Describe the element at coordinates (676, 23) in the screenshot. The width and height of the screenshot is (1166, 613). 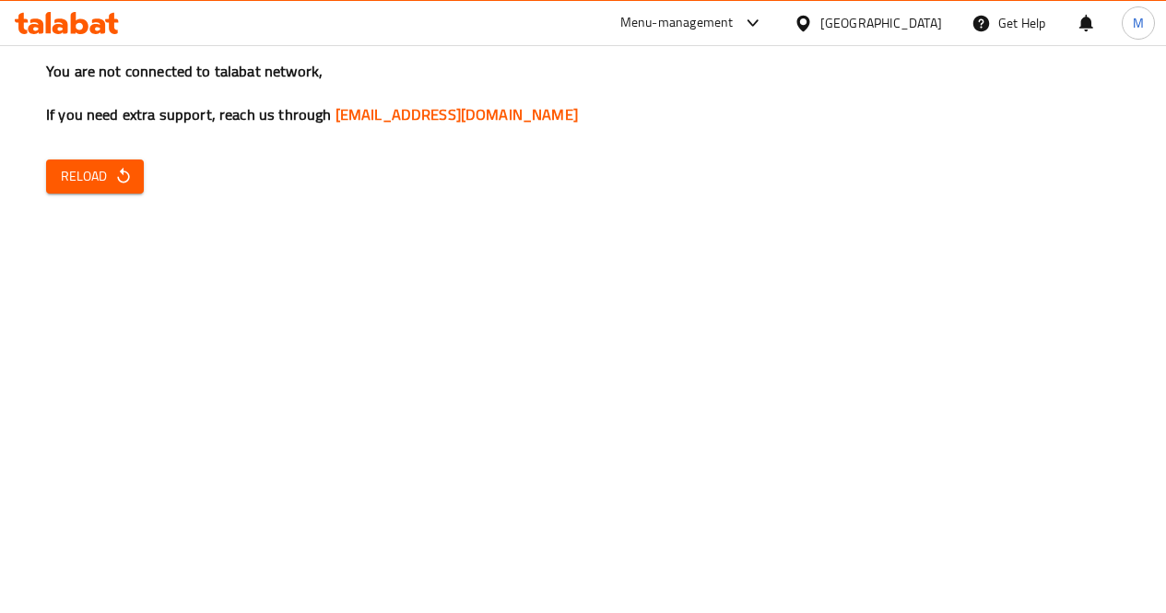
I see `div: Menu-management` at that location.